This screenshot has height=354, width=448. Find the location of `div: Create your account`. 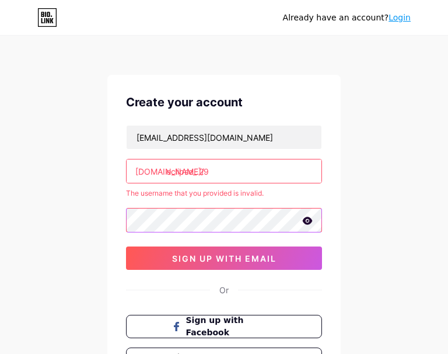

div: Create your account is located at coordinates (224, 102).